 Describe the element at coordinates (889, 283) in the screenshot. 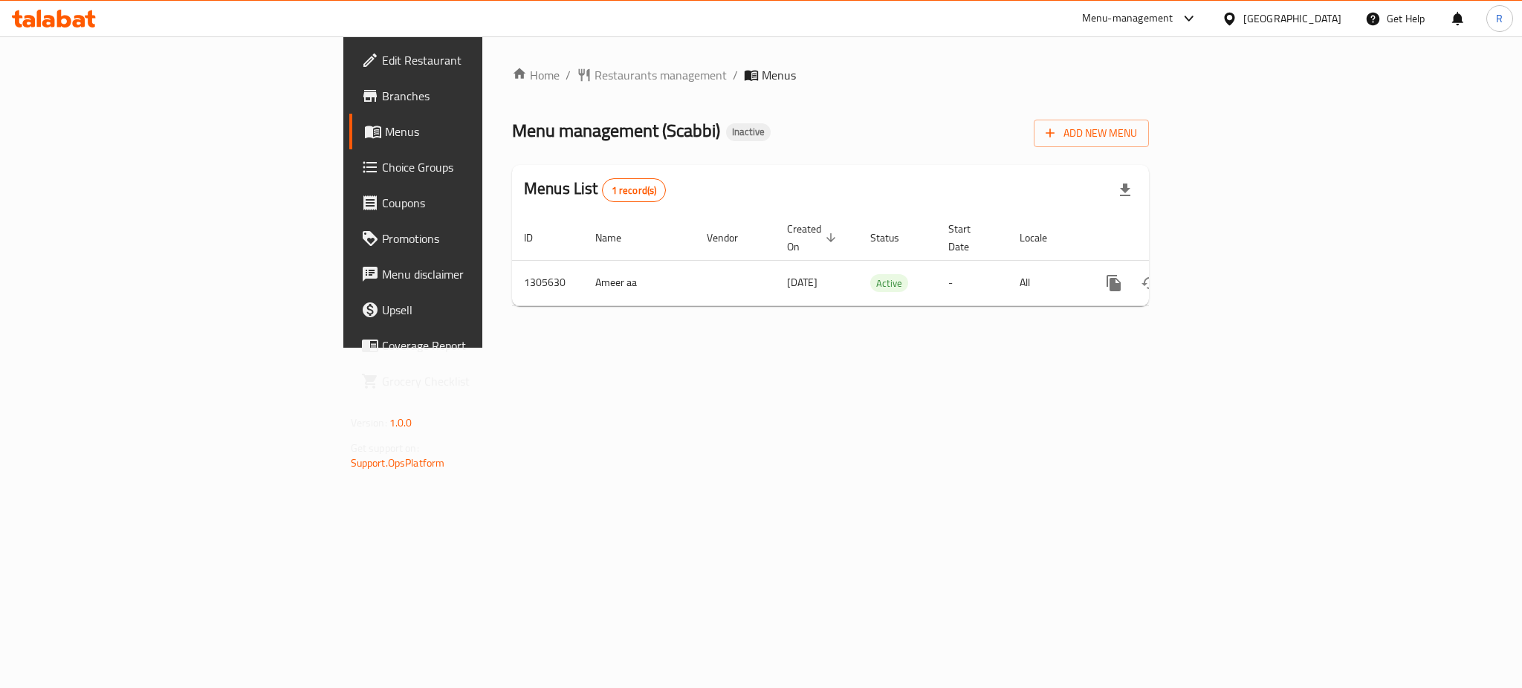

I see `div: Active` at that location.